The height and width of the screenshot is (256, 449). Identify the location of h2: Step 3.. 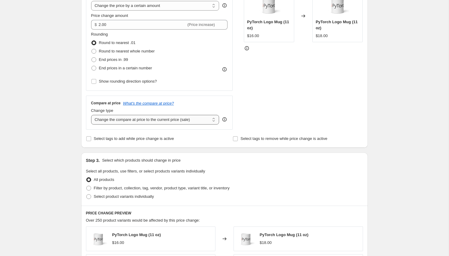
(93, 161).